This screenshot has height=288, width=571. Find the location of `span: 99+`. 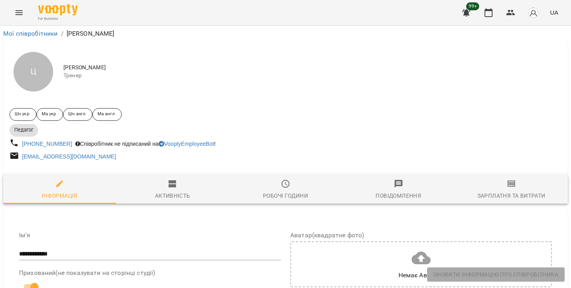

span: 99+ is located at coordinates (473, 6).